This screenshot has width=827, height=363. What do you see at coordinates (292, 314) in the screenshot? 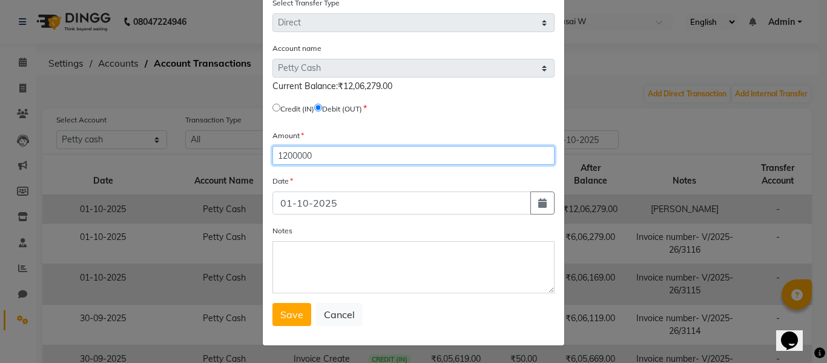
I see `button: Save` at bounding box center [292, 314].